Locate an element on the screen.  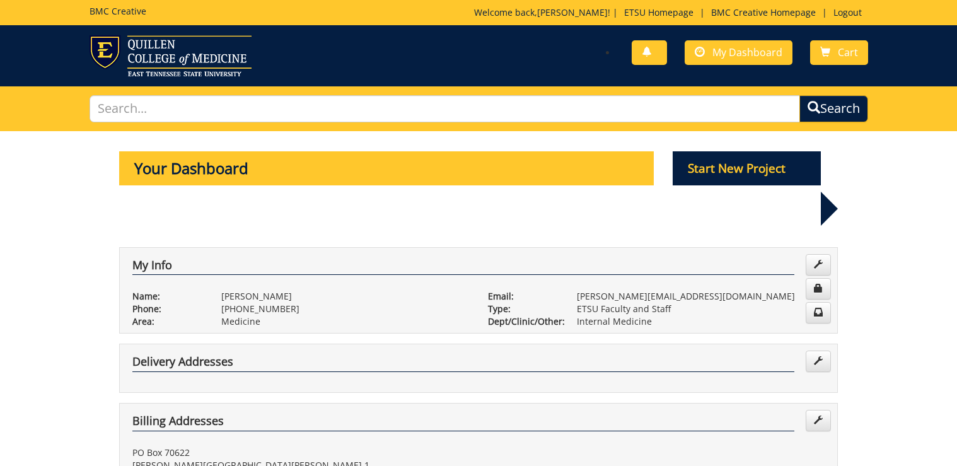
a: Change Password is located at coordinates (818, 289).